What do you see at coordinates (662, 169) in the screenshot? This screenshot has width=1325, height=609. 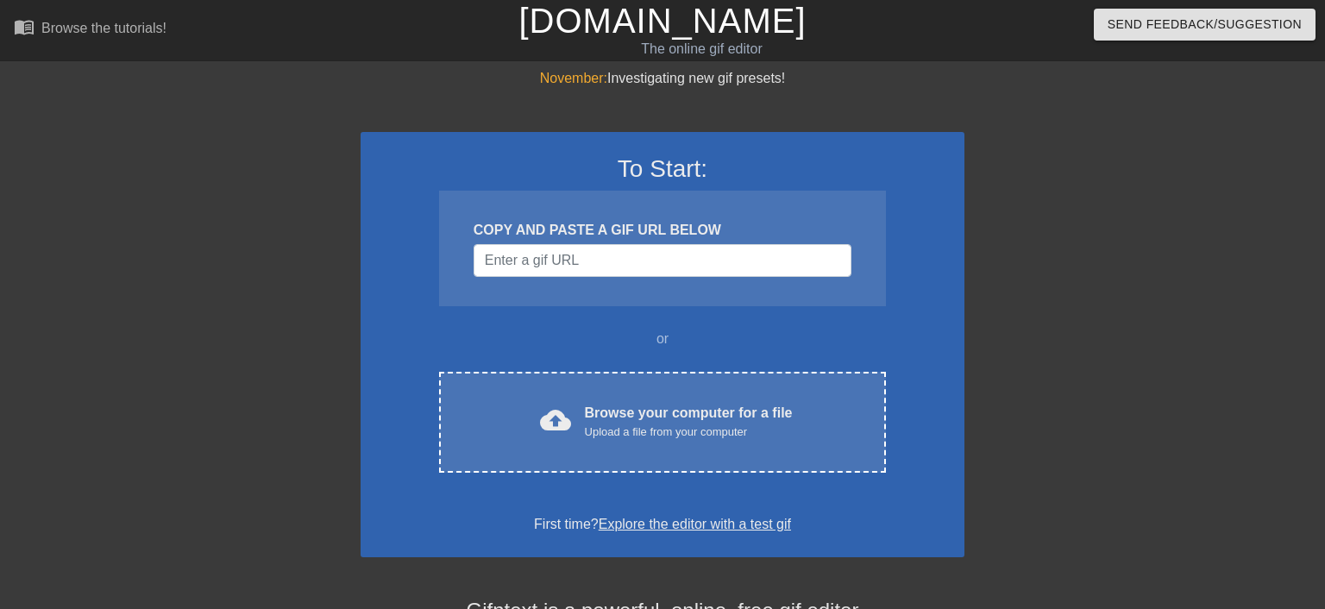 I see `h3: To Start:` at bounding box center [662, 169].